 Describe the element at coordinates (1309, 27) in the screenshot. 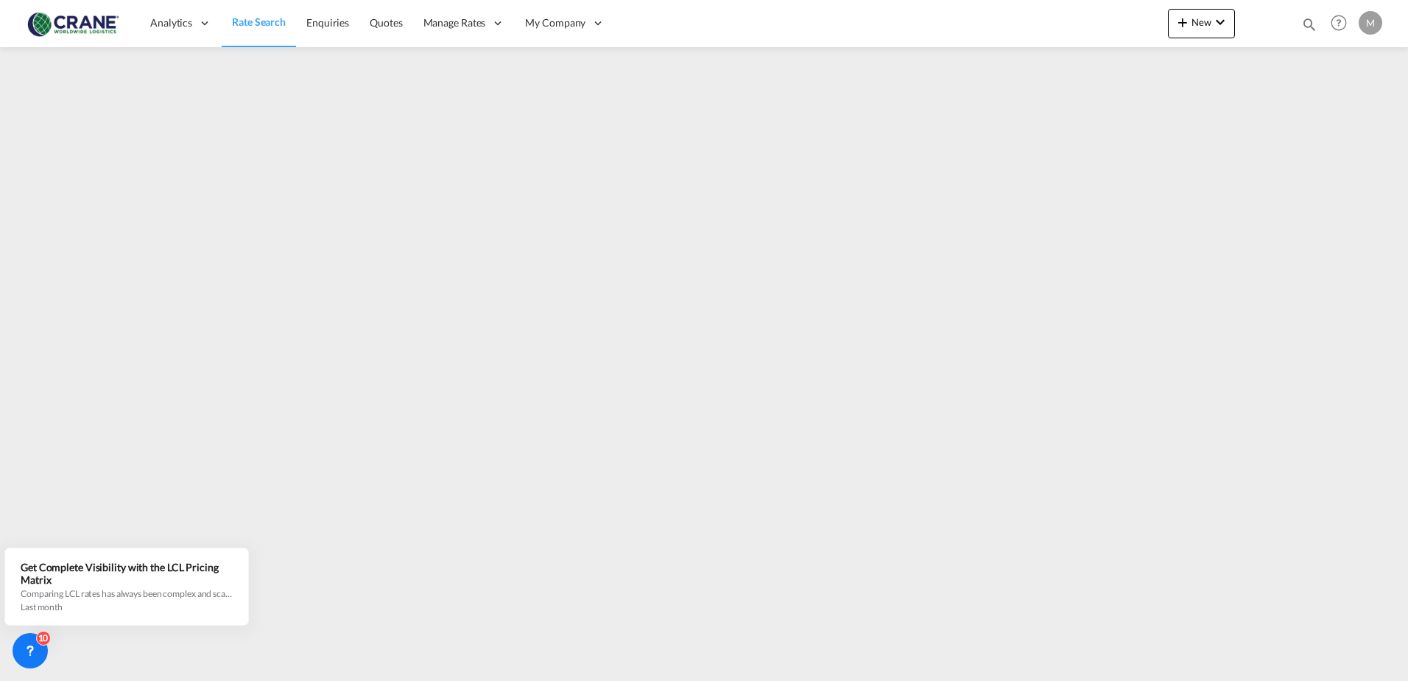

I see `div: icon-magnify` at that location.